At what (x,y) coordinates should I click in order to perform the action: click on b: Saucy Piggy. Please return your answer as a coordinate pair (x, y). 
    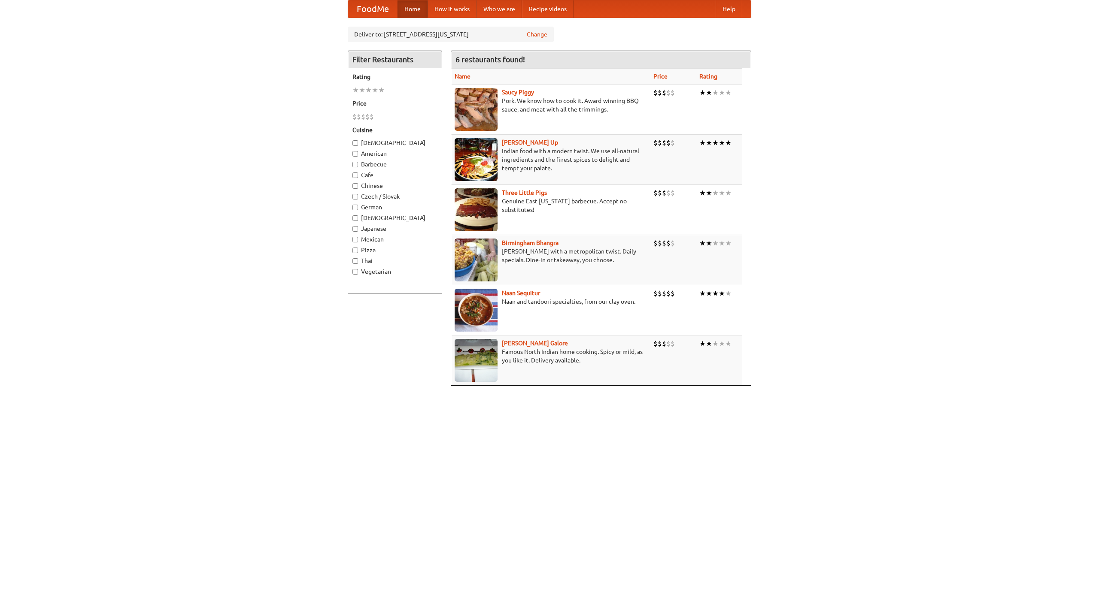
    Looking at the image, I should click on (518, 92).